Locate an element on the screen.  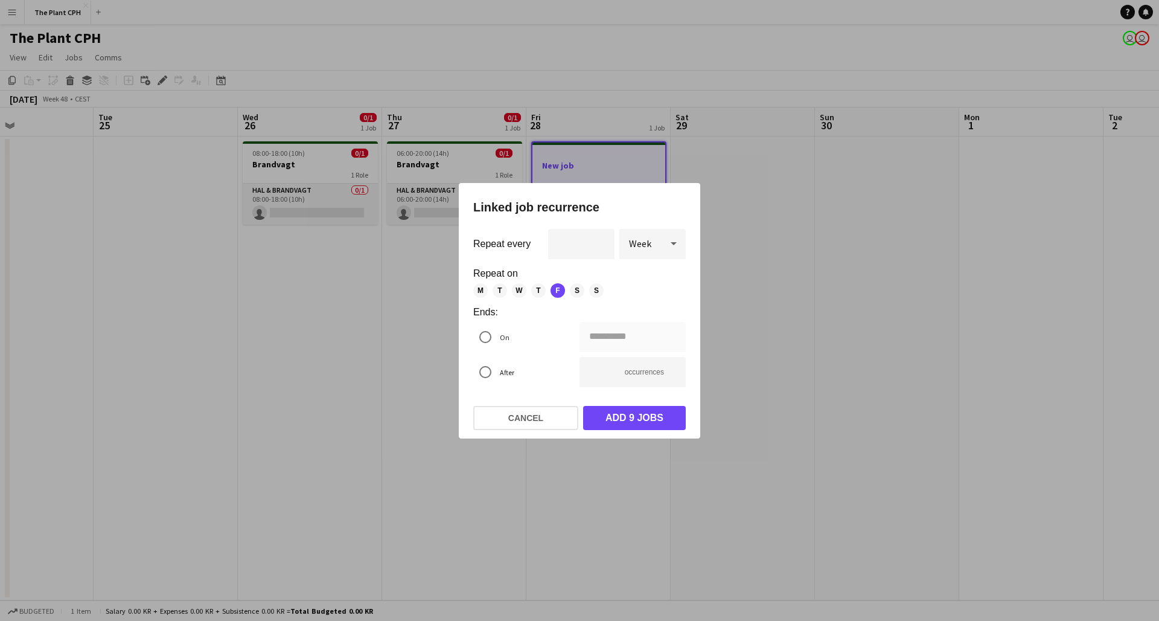
span: F is located at coordinates (558, 290).